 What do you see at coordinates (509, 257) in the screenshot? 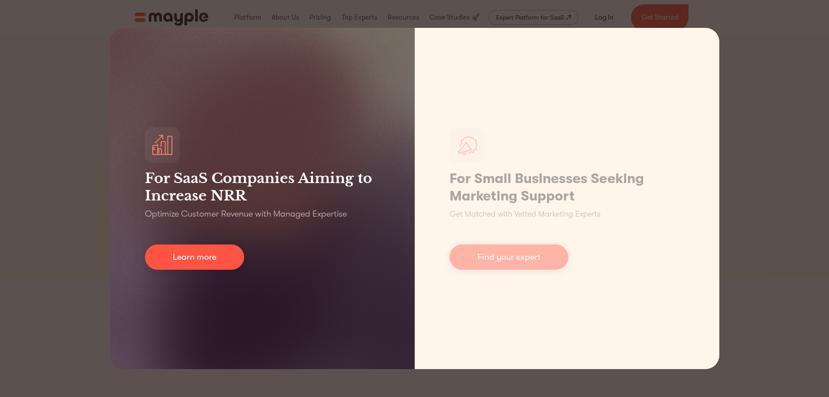
I see `a: Find your expert` at bounding box center [509, 257].